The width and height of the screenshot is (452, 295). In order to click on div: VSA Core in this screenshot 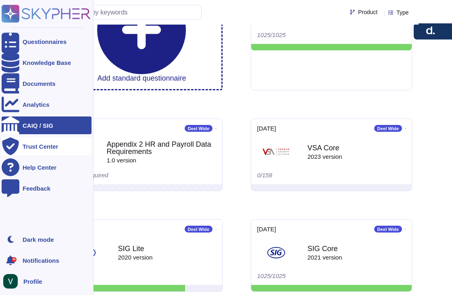, I will do `click(325, 148)`.